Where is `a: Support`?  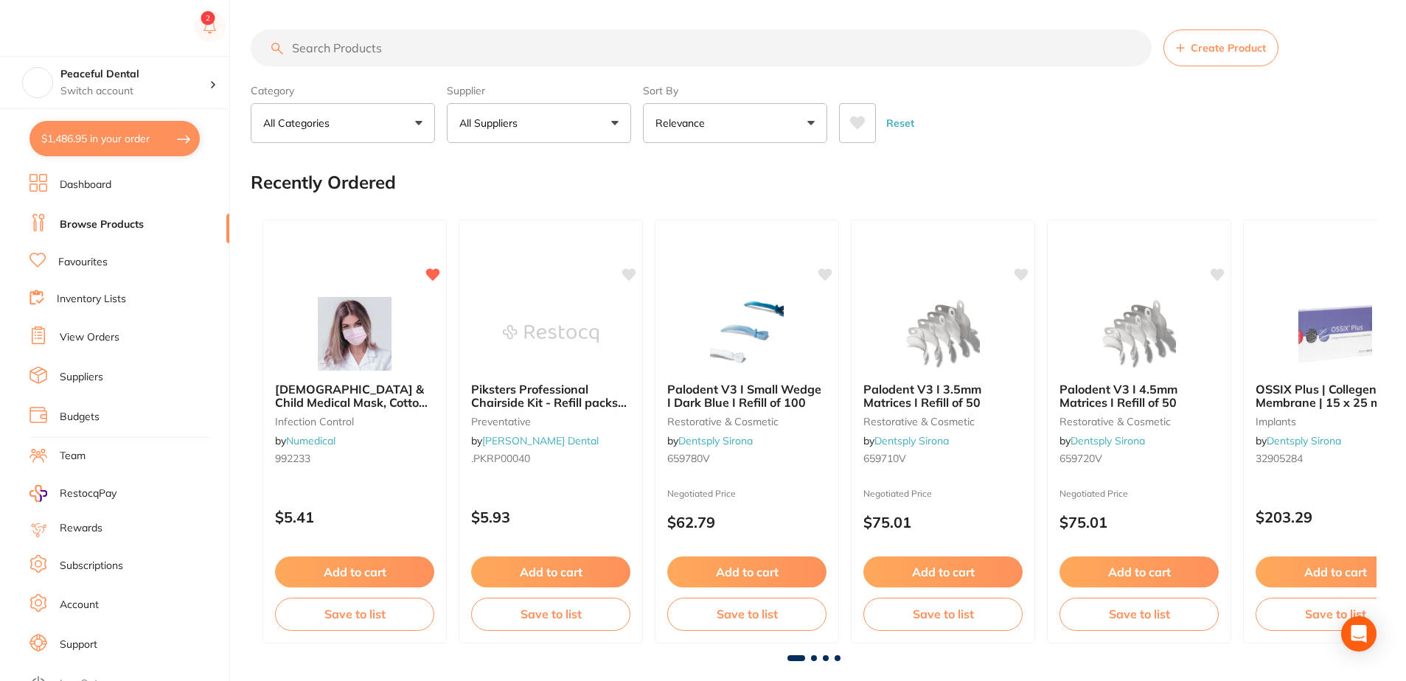 a: Support is located at coordinates (78, 645).